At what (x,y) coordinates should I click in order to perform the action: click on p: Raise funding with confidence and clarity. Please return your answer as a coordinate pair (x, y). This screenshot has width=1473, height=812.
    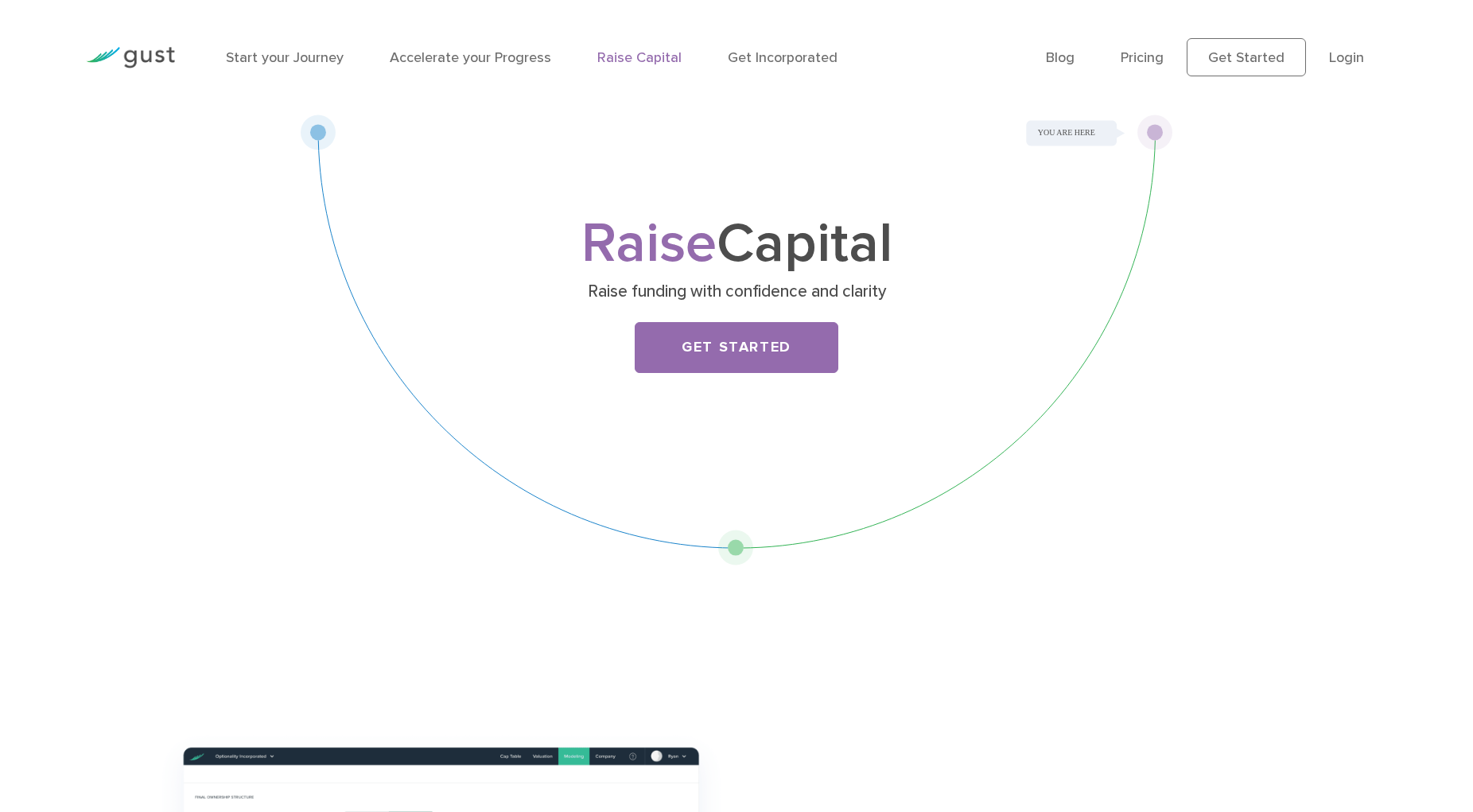
    Looking at the image, I should click on (736, 292).